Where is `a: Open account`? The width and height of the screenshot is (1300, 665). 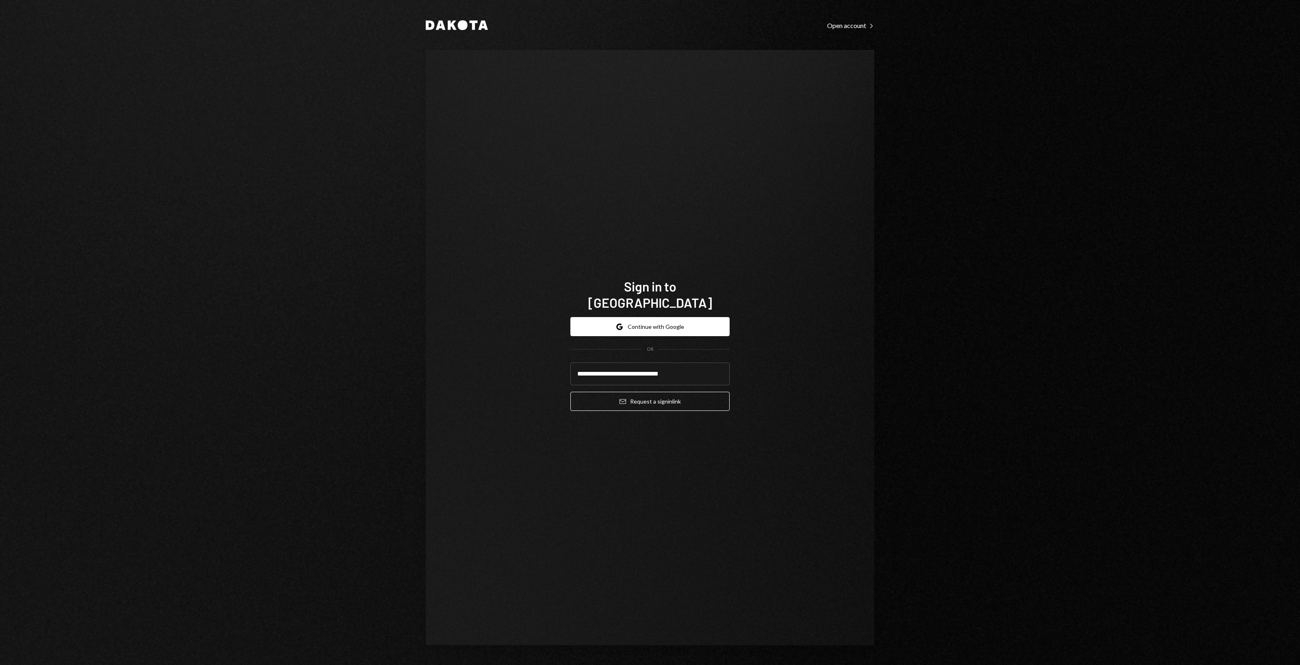 a: Open account is located at coordinates (850, 25).